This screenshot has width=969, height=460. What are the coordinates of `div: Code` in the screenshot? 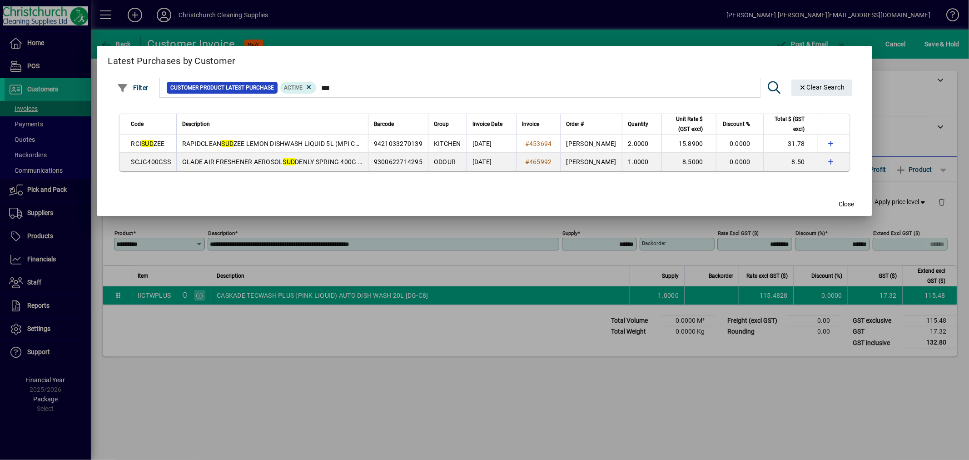 It's located at (151, 124).